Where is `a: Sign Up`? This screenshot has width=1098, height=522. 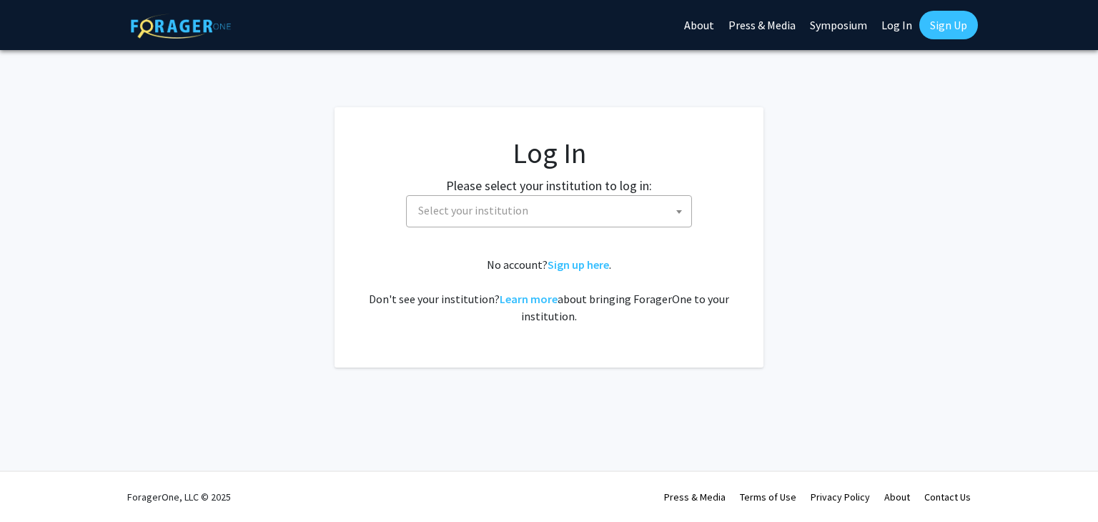 a: Sign Up is located at coordinates (948, 25).